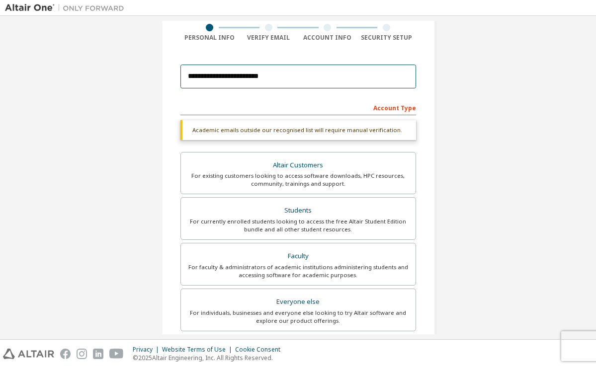  What do you see at coordinates (298, 130) in the screenshot?
I see `div: Academic emails outside our recognised list will require manual verification.` at bounding box center [298, 130].